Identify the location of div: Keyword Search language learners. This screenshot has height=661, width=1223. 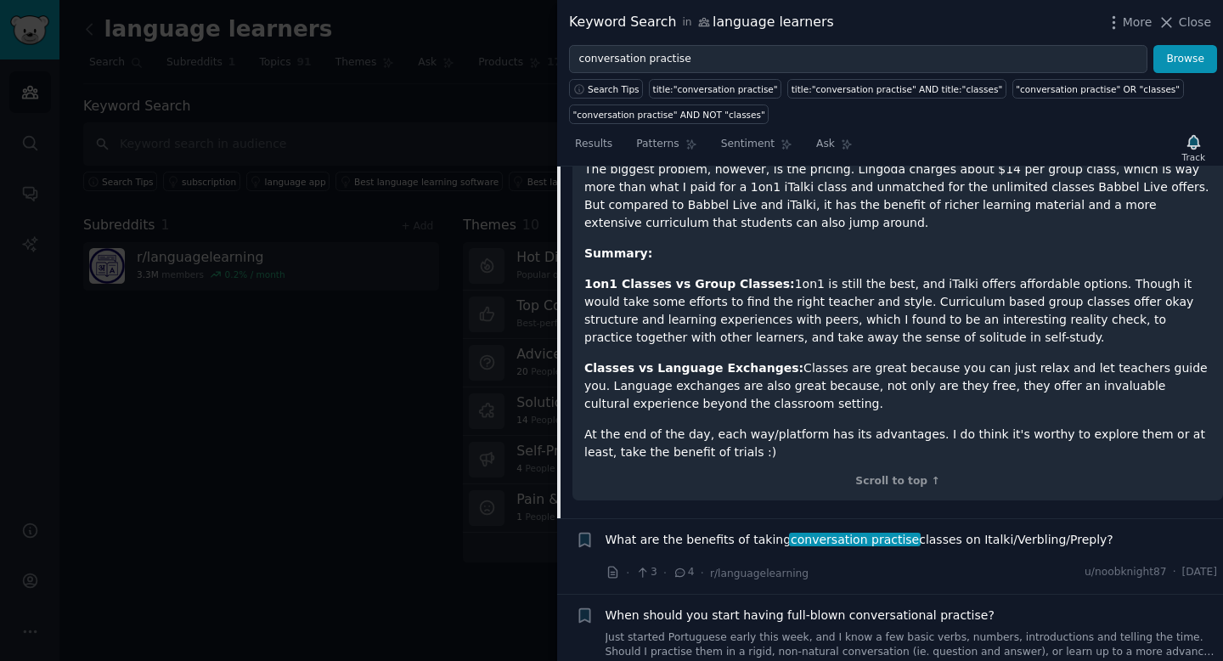
(702, 22).